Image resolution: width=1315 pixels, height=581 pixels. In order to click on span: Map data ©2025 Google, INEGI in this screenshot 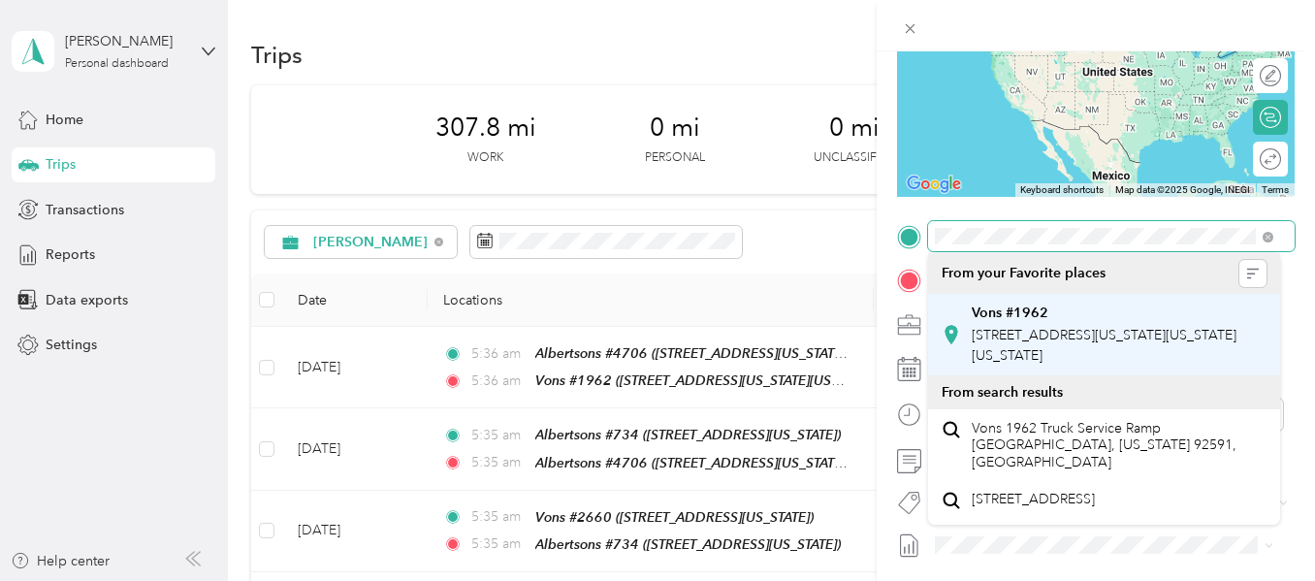, I will do `click(1182, 189)`.